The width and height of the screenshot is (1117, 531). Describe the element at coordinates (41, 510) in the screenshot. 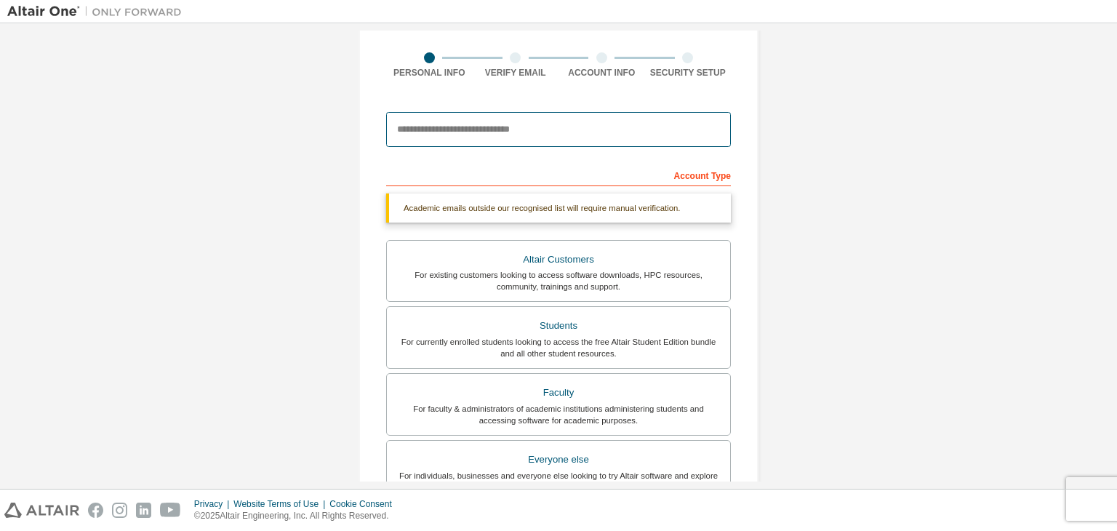

I see `img: altair_logo.svg` at that location.